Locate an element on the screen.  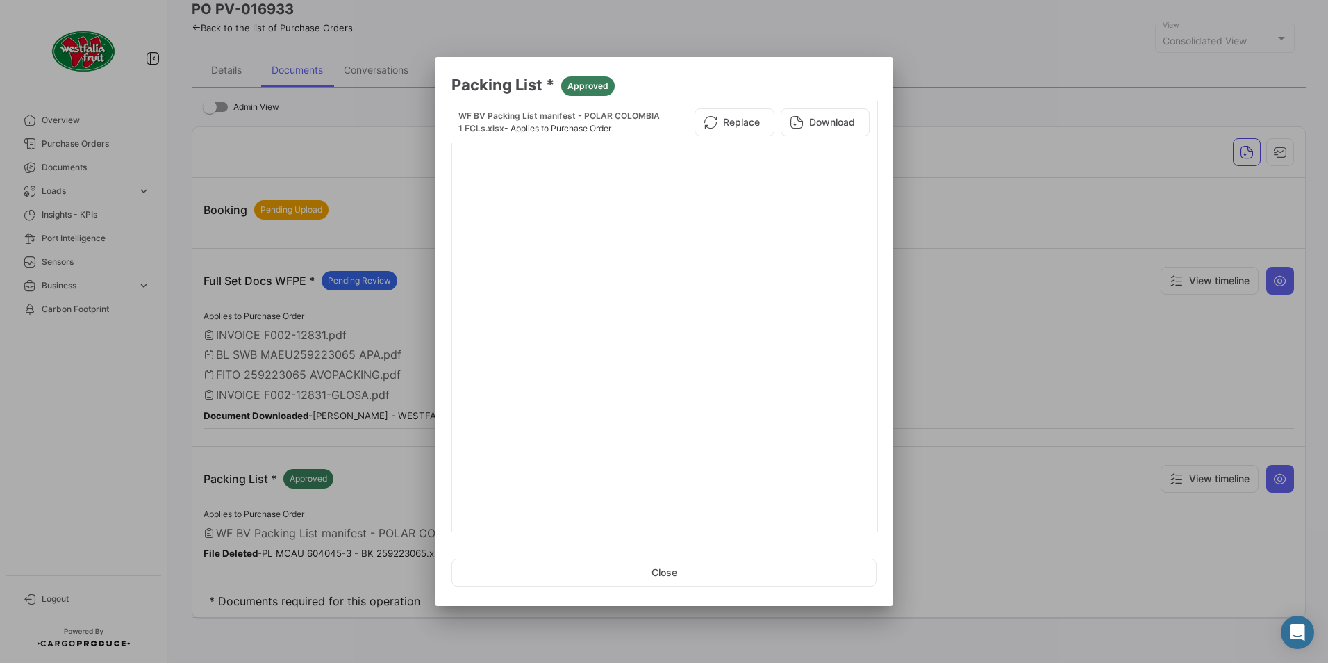
span: - Applies to Purchase Order is located at coordinates (558, 128).